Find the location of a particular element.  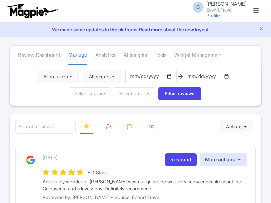

button: All sources is located at coordinates (57, 77).